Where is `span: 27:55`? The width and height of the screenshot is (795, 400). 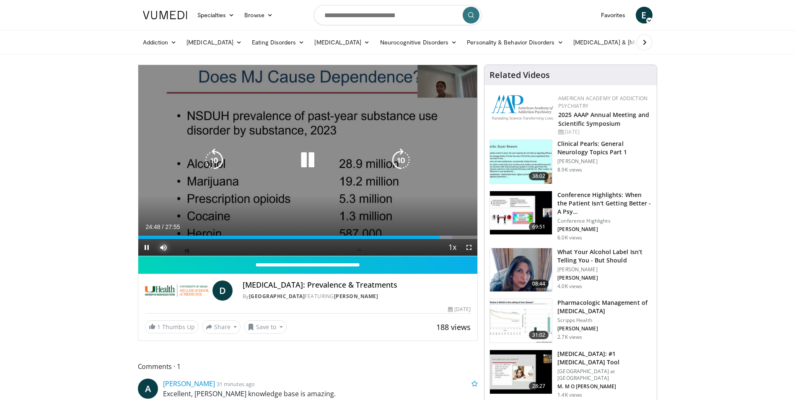 span: 27:55 is located at coordinates (172, 227).